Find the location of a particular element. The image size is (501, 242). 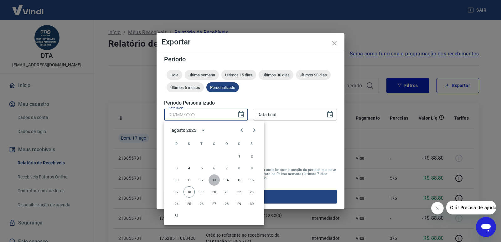

button: 7 is located at coordinates (227, 168).